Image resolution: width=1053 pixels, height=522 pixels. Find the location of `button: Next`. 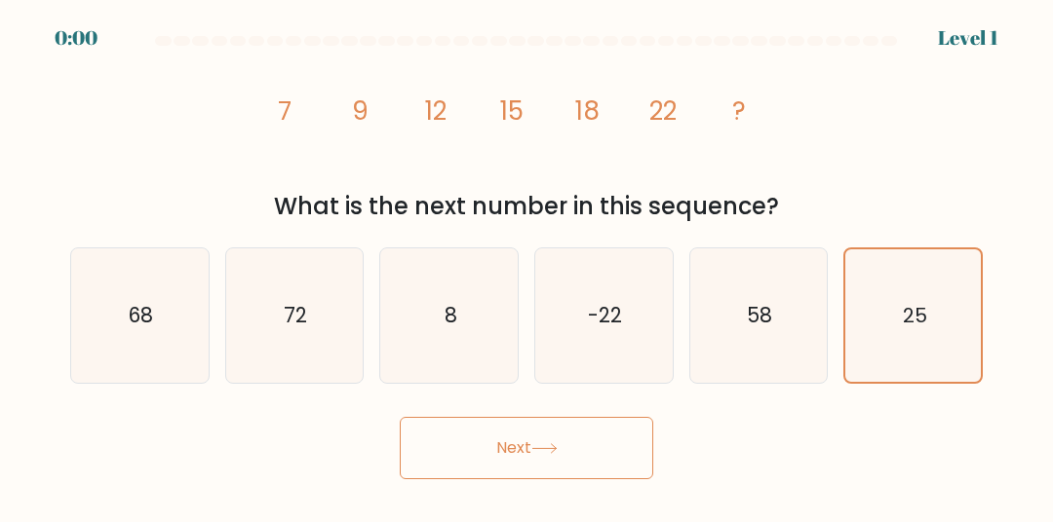

button: Next is located at coordinates (526, 448).